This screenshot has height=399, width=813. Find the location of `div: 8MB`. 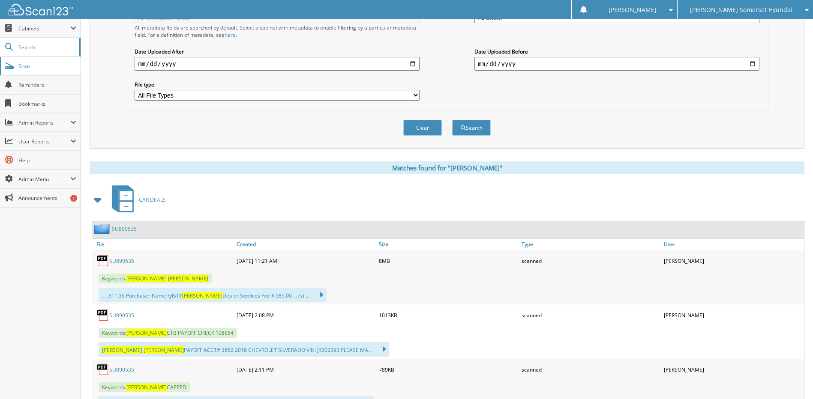

div: 8MB is located at coordinates (448, 261).